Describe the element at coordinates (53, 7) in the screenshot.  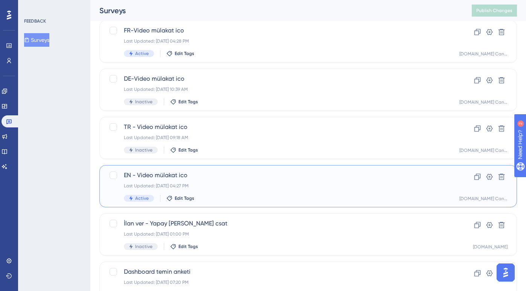
I see `div: 2` at that location.